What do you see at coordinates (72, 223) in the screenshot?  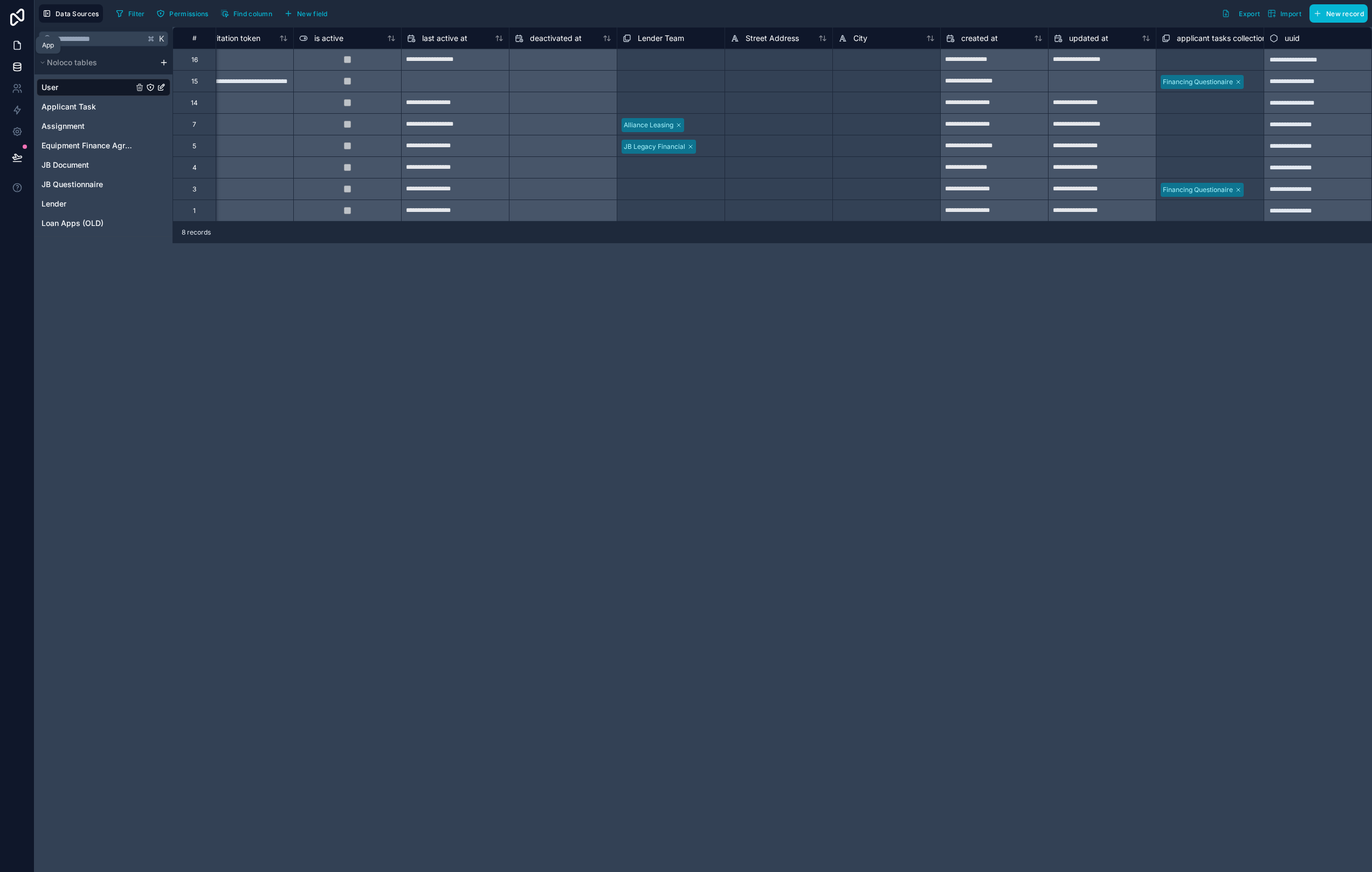 I see `span: Loan Apps (OLD)` at bounding box center [72, 223].